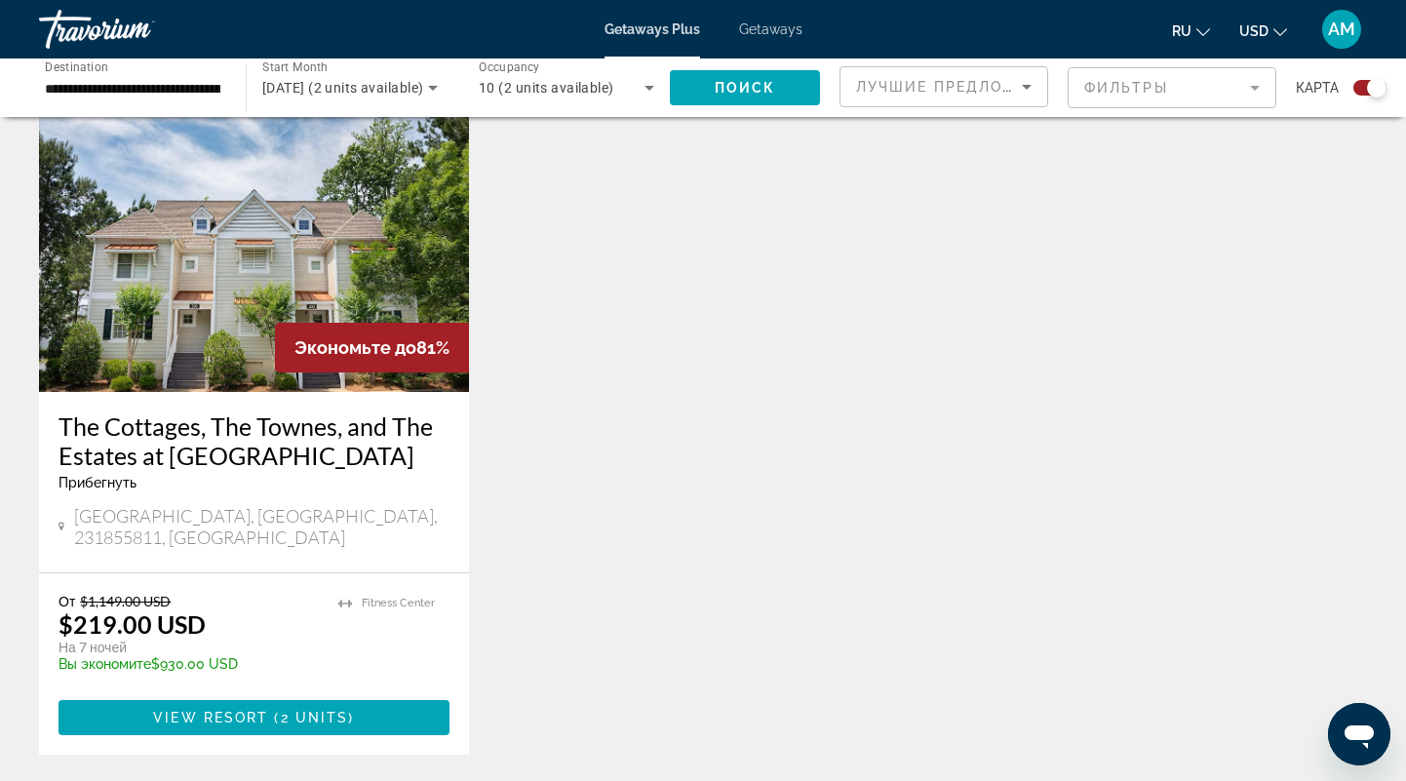  I want to click on button: View Resort(2 units), so click(254, 718).